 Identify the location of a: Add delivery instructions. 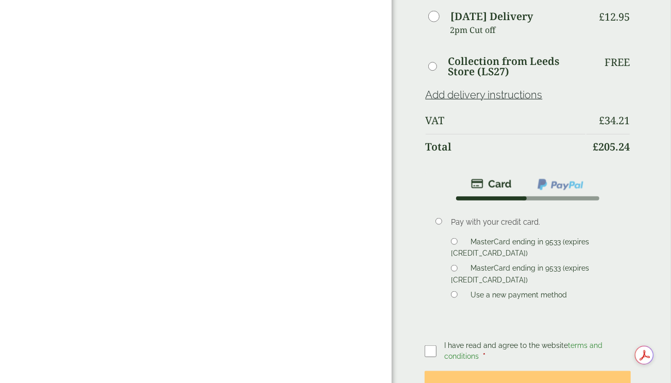
(484, 95).